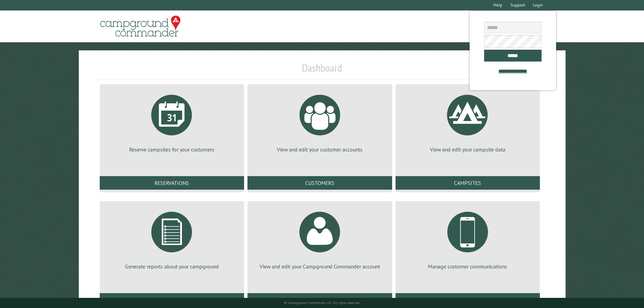 The height and width of the screenshot is (308, 644). I want to click on img: Campground Commander, so click(140, 26).